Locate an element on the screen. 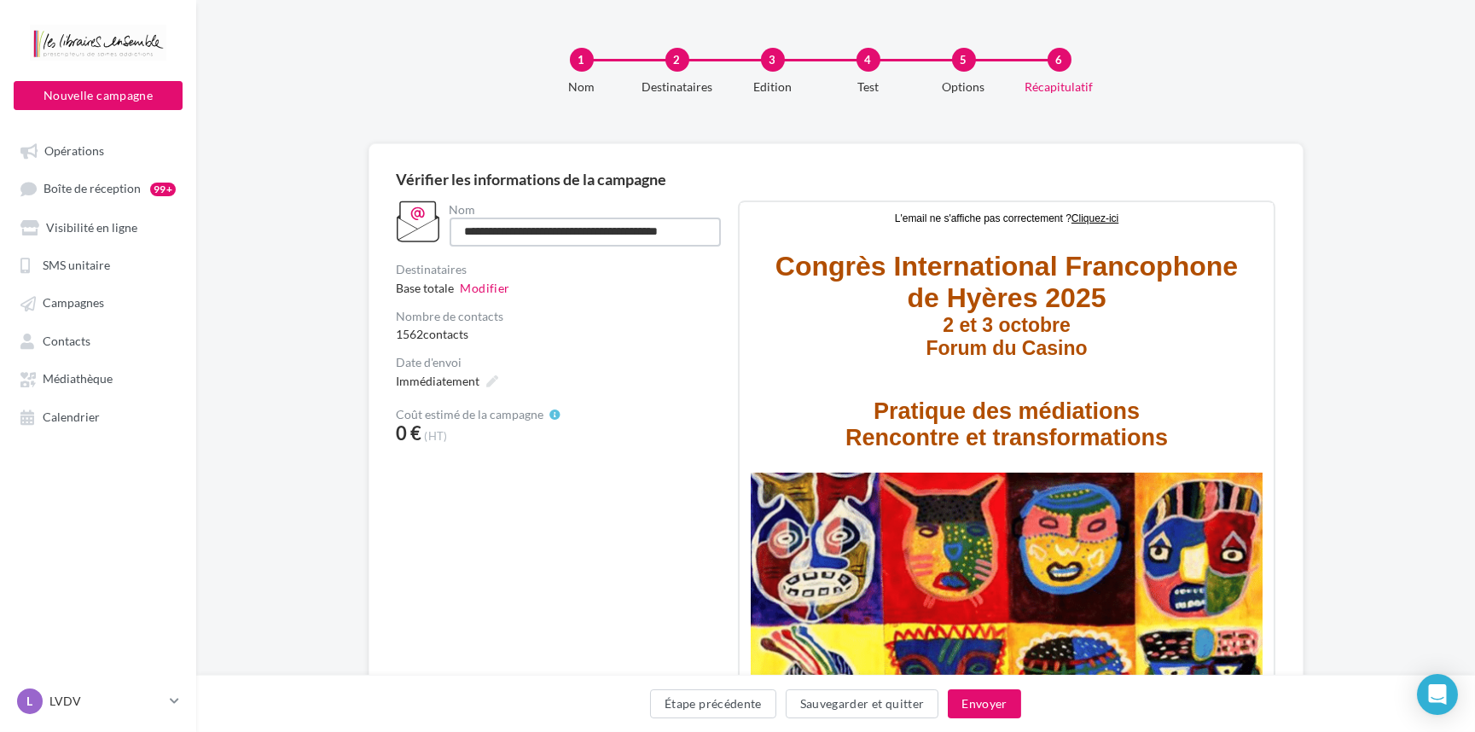  button: Sauvegarder et quitter is located at coordinates (862, 704).